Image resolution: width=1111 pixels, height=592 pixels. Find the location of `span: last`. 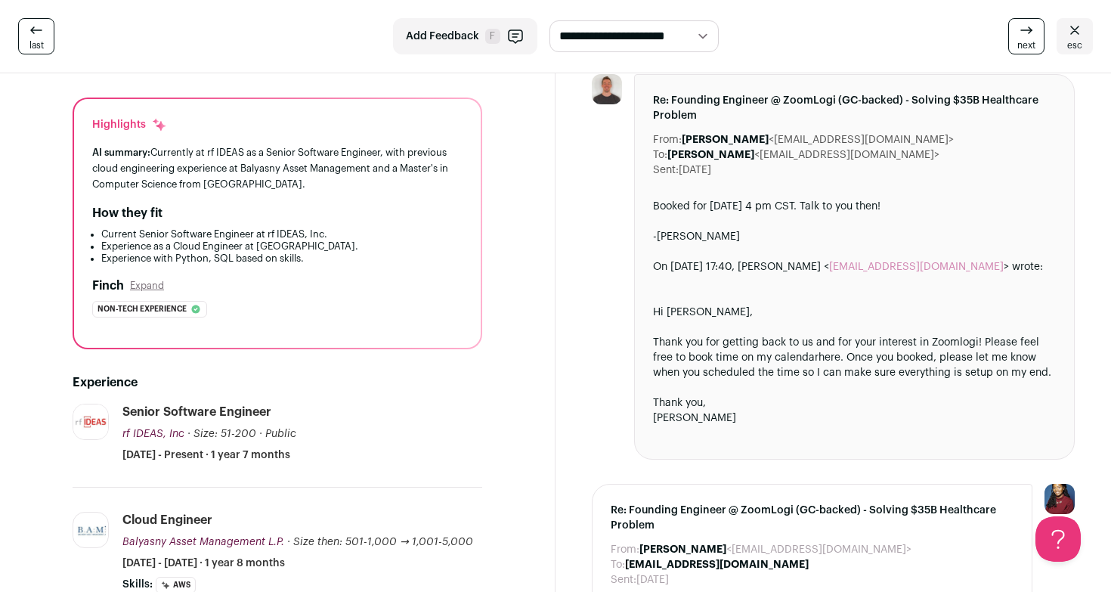

span: last is located at coordinates (36, 45).